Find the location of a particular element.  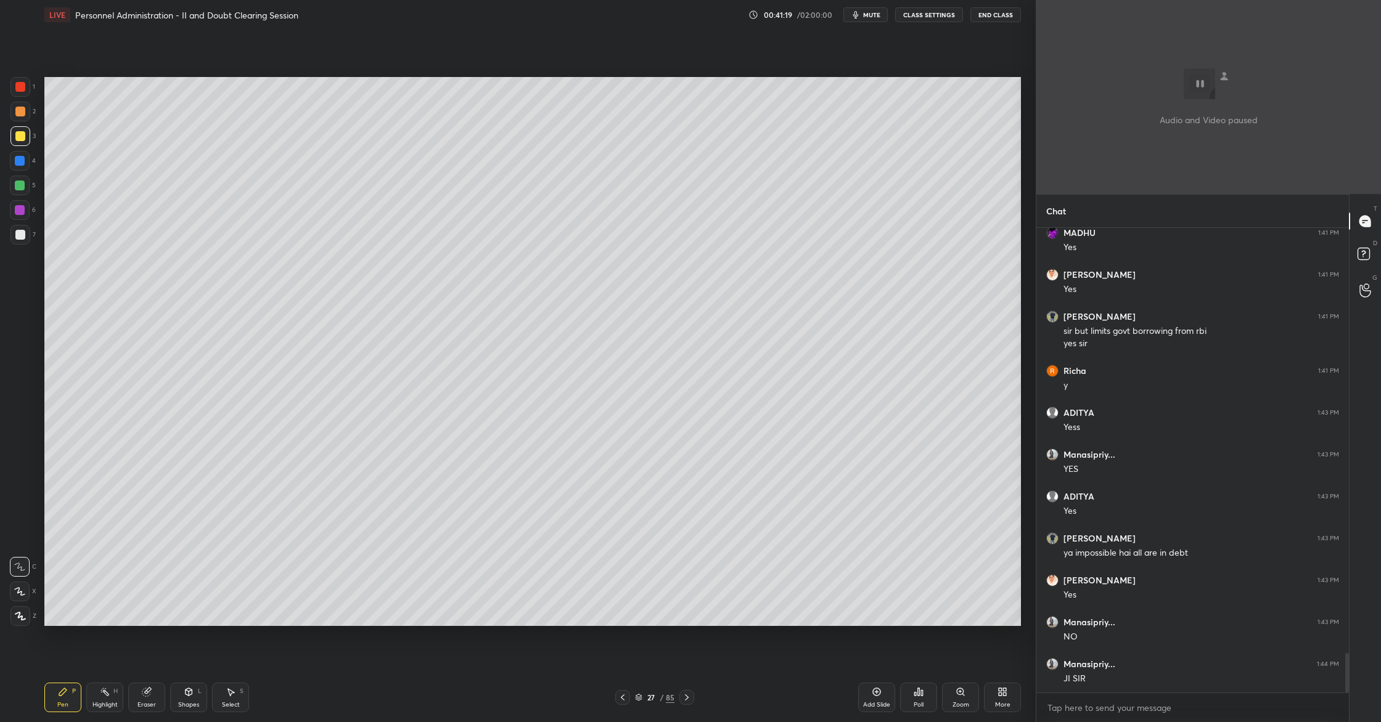

span: mute is located at coordinates (872, 15).